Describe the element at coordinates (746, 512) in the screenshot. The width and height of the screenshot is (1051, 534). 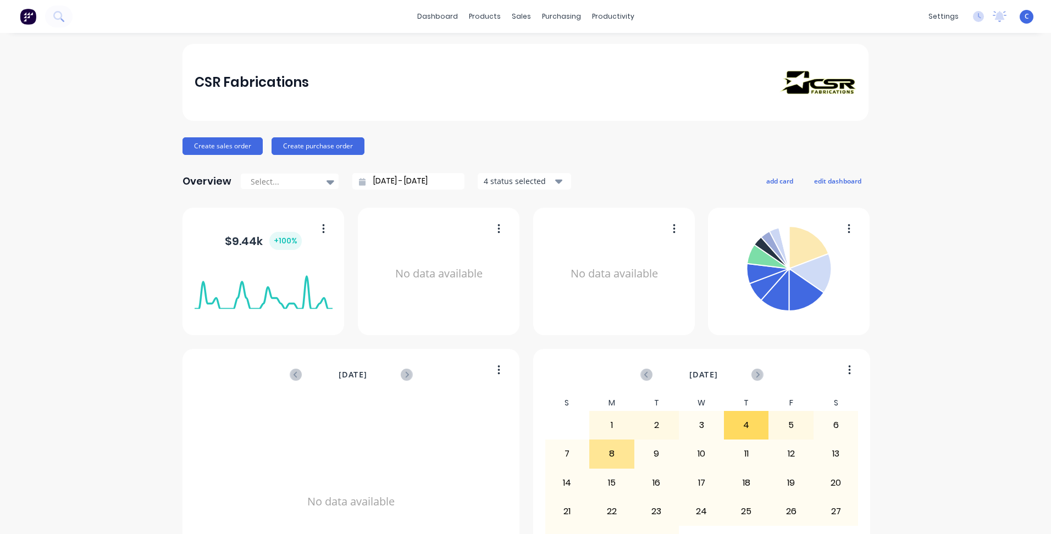
I see `div: 25` at that location.